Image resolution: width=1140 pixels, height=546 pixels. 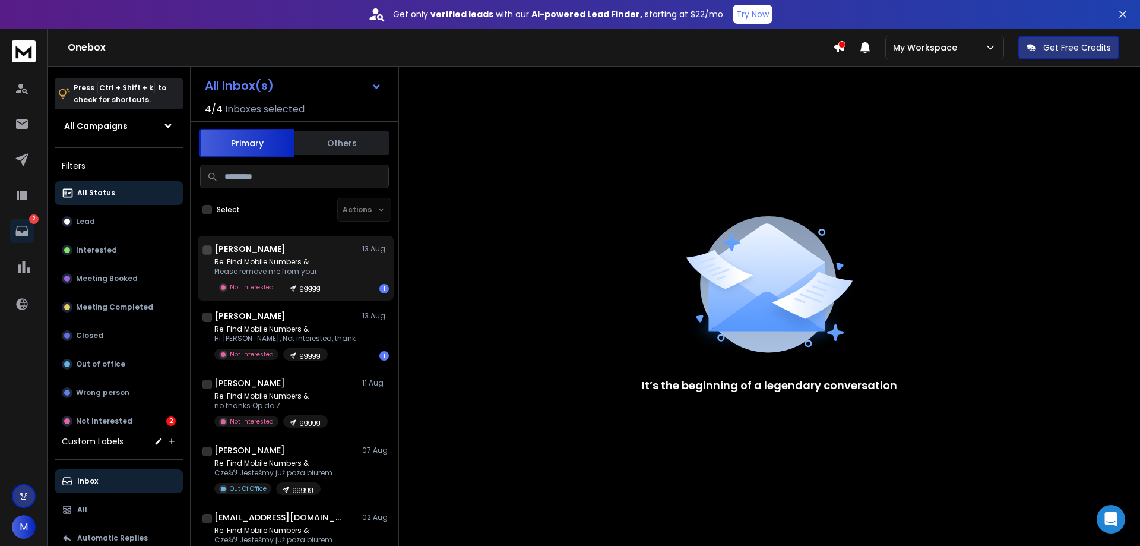 What do you see at coordinates (119, 307) in the screenshot?
I see `button: Meeting Completed` at bounding box center [119, 307].